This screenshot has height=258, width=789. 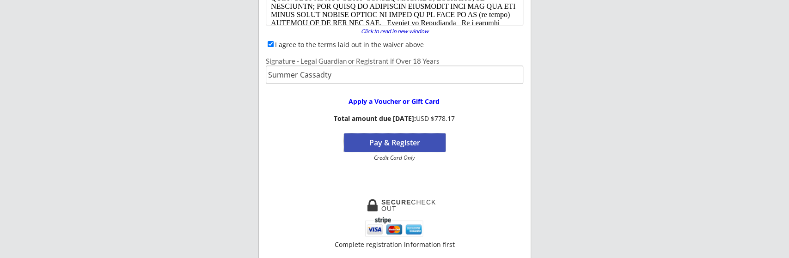 I want to click on div: CHECKOUT, so click(x=408, y=206).